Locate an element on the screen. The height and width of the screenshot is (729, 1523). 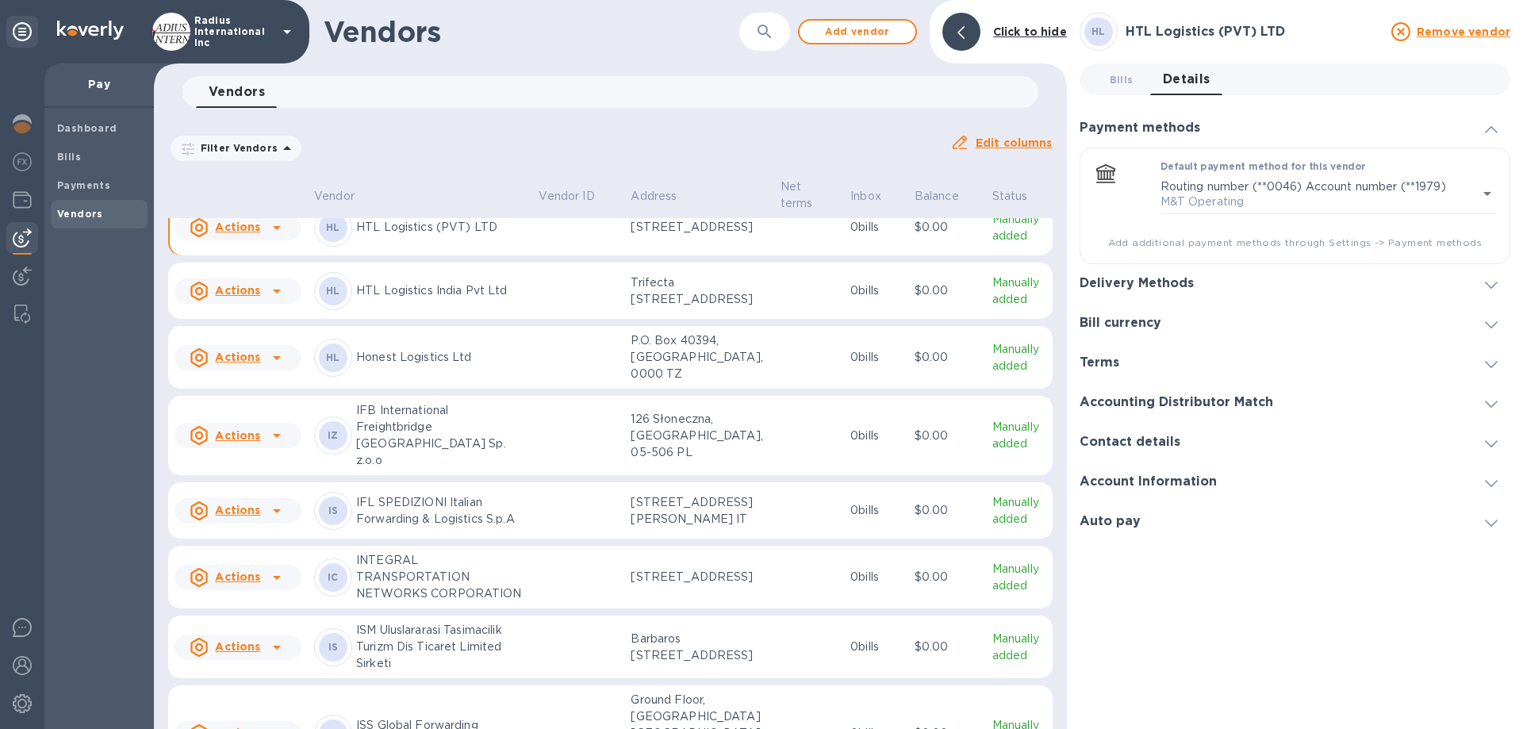
button: Add vendor is located at coordinates (857, 32).